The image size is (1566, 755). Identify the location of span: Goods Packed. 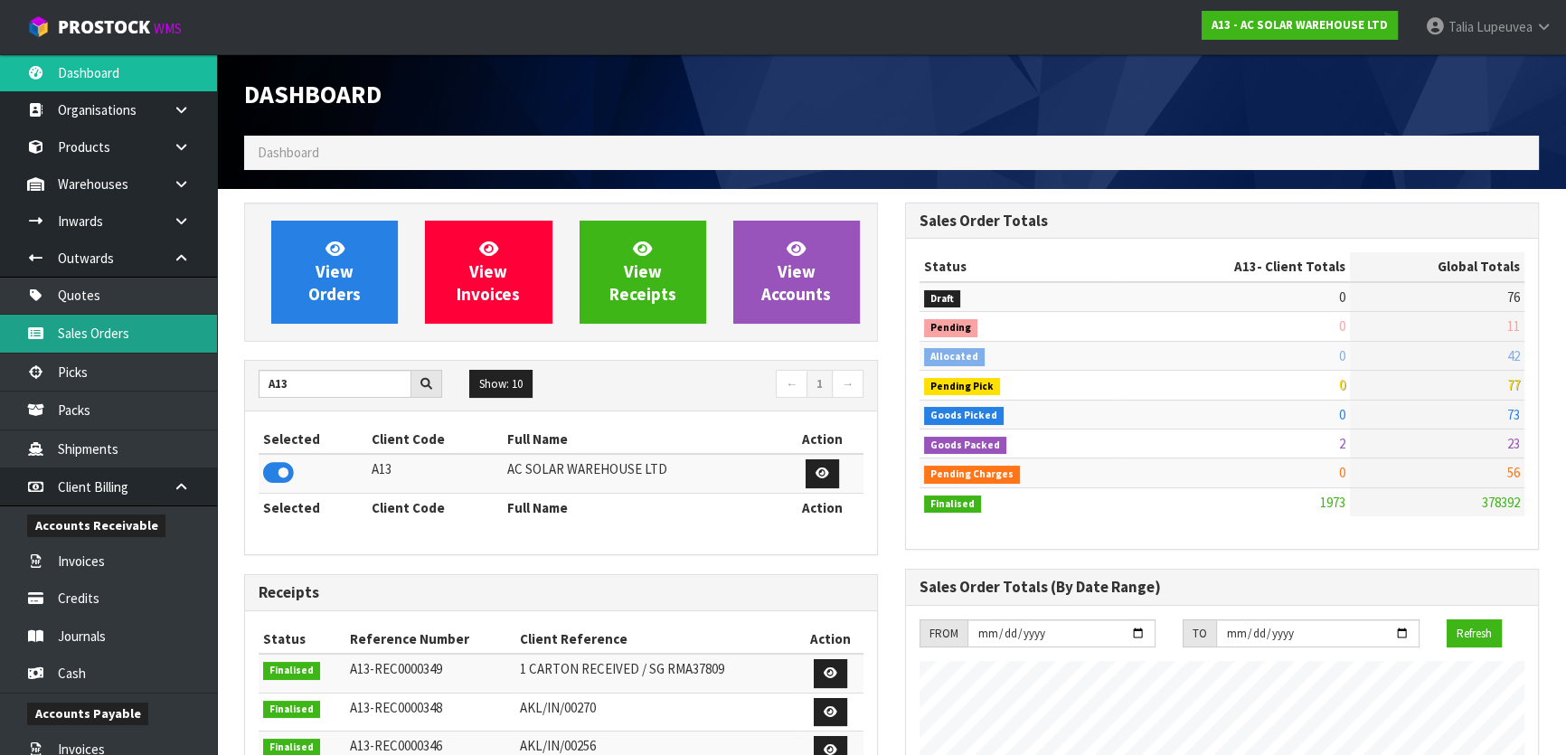
(965, 446).